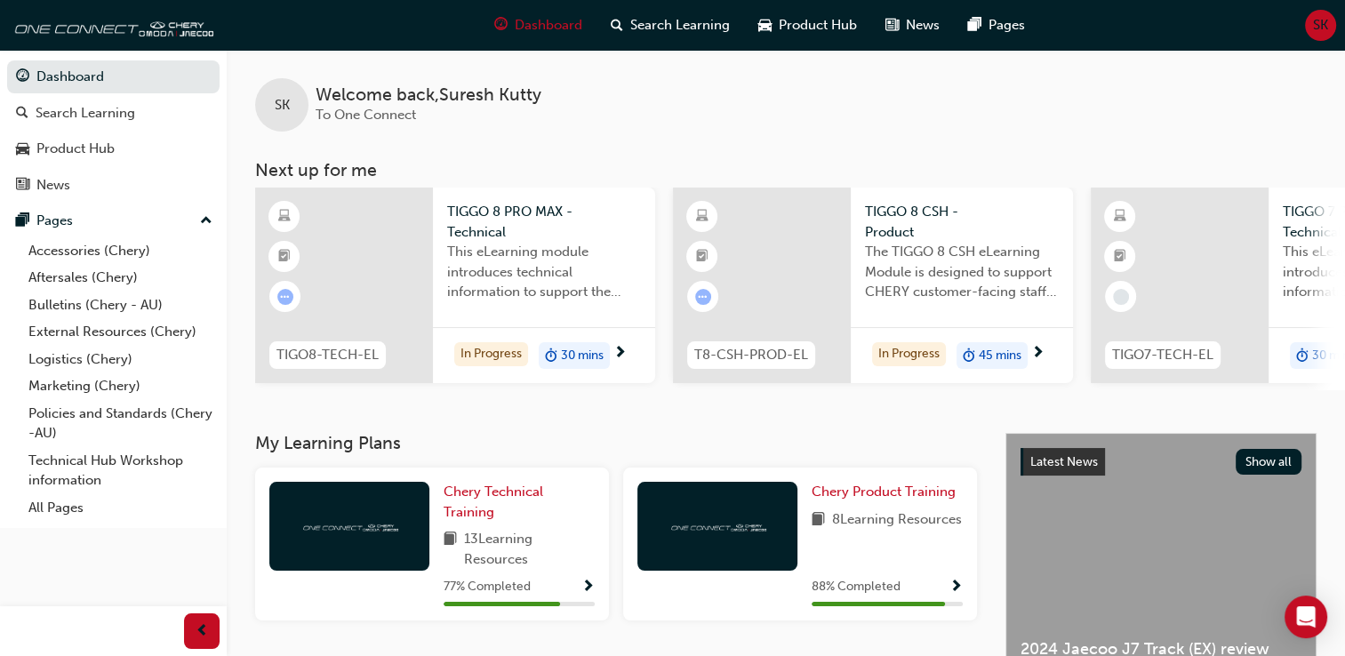 The height and width of the screenshot is (656, 1345). I want to click on h3: My Learning Plans, so click(616, 443).